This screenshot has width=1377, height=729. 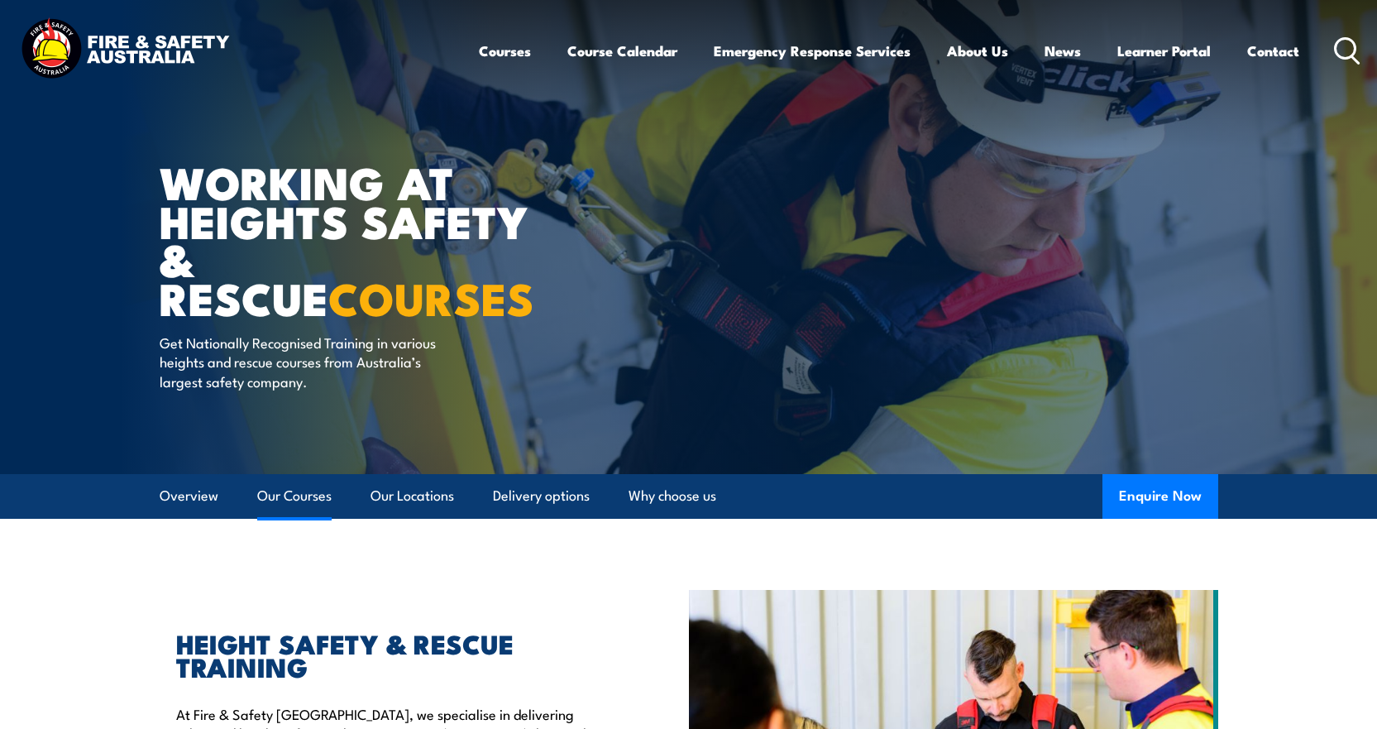 I want to click on strong: COURSES, so click(x=431, y=296).